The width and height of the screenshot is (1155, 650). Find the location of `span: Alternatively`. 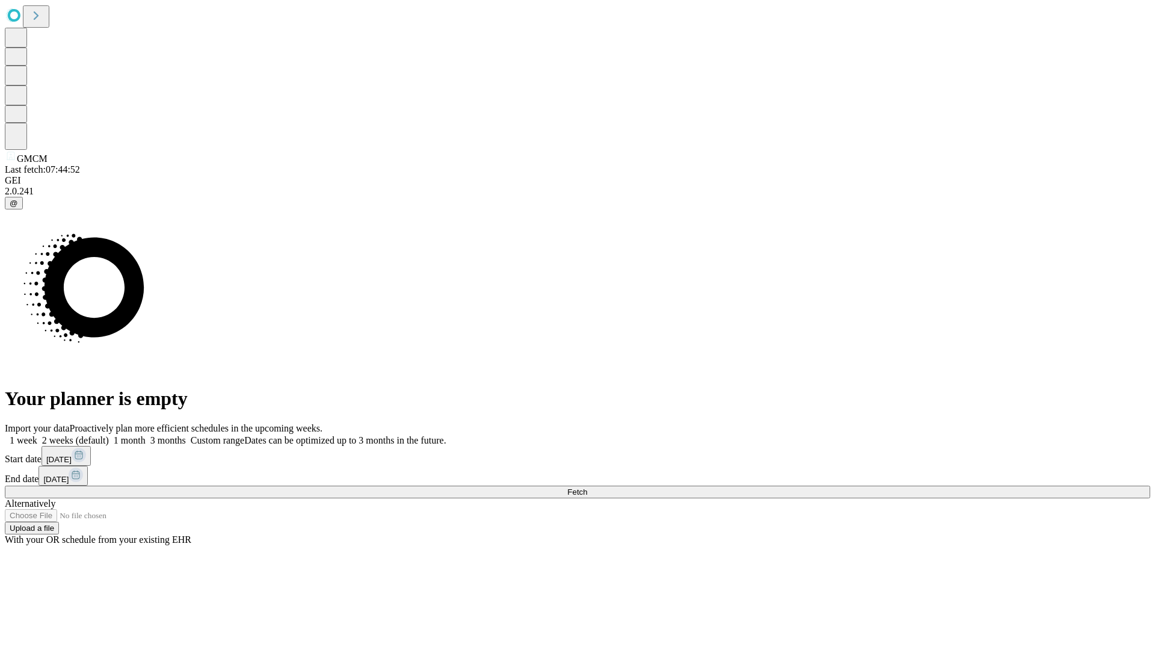

span: Alternatively is located at coordinates (30, 503).